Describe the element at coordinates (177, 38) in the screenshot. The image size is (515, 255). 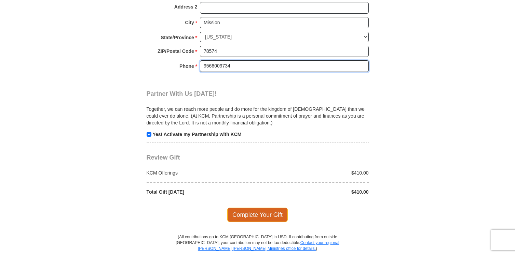
I see `strong: State/Province` at that location.